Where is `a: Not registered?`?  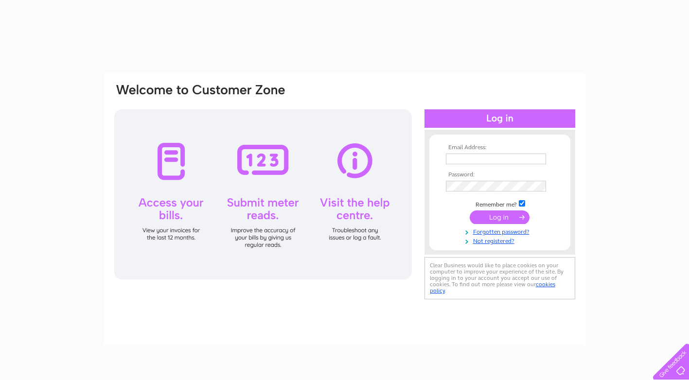 a: Not registered? is located at coordinates (501, 240).